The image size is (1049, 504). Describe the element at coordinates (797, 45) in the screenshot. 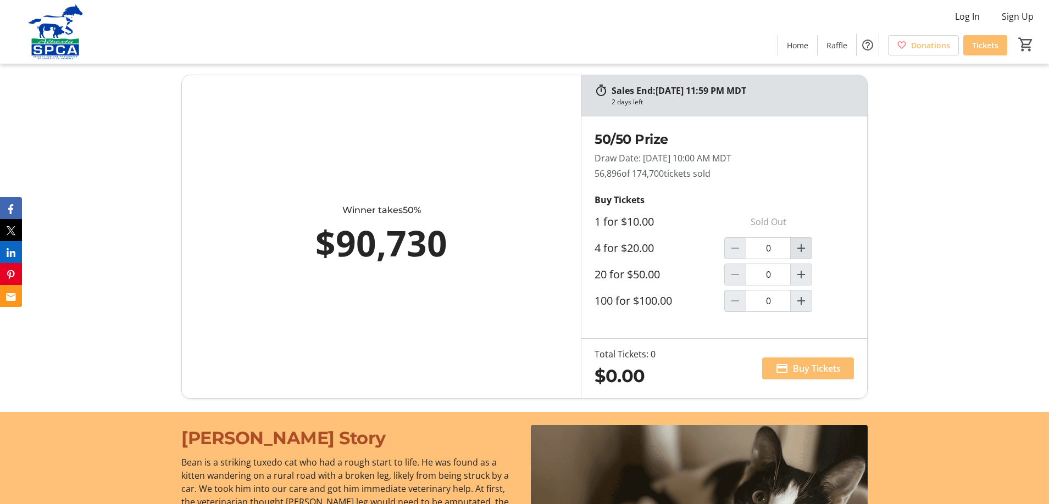

I see `a: Home` at that location.